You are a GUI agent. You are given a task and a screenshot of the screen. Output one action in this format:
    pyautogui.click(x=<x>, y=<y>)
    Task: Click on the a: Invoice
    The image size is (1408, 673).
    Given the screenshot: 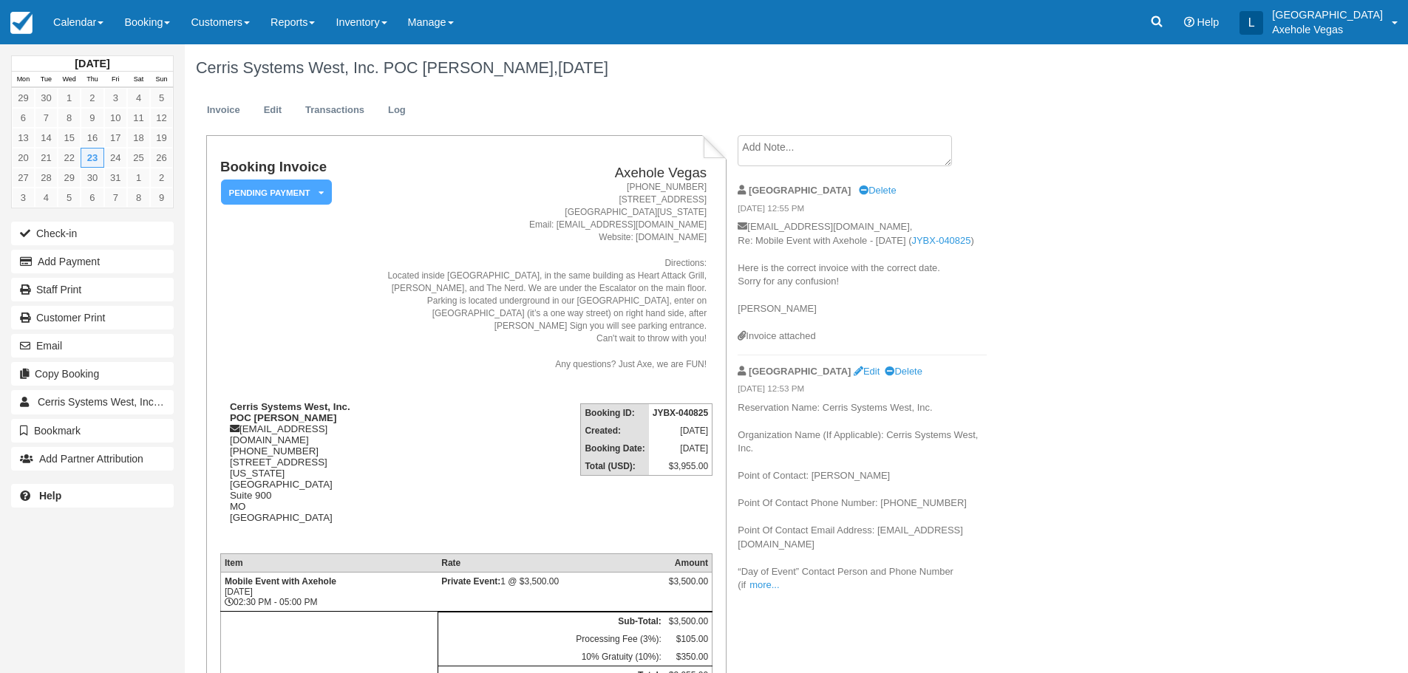 What is the action you would take?
    pyautogui.click(x=223, y=110)
    